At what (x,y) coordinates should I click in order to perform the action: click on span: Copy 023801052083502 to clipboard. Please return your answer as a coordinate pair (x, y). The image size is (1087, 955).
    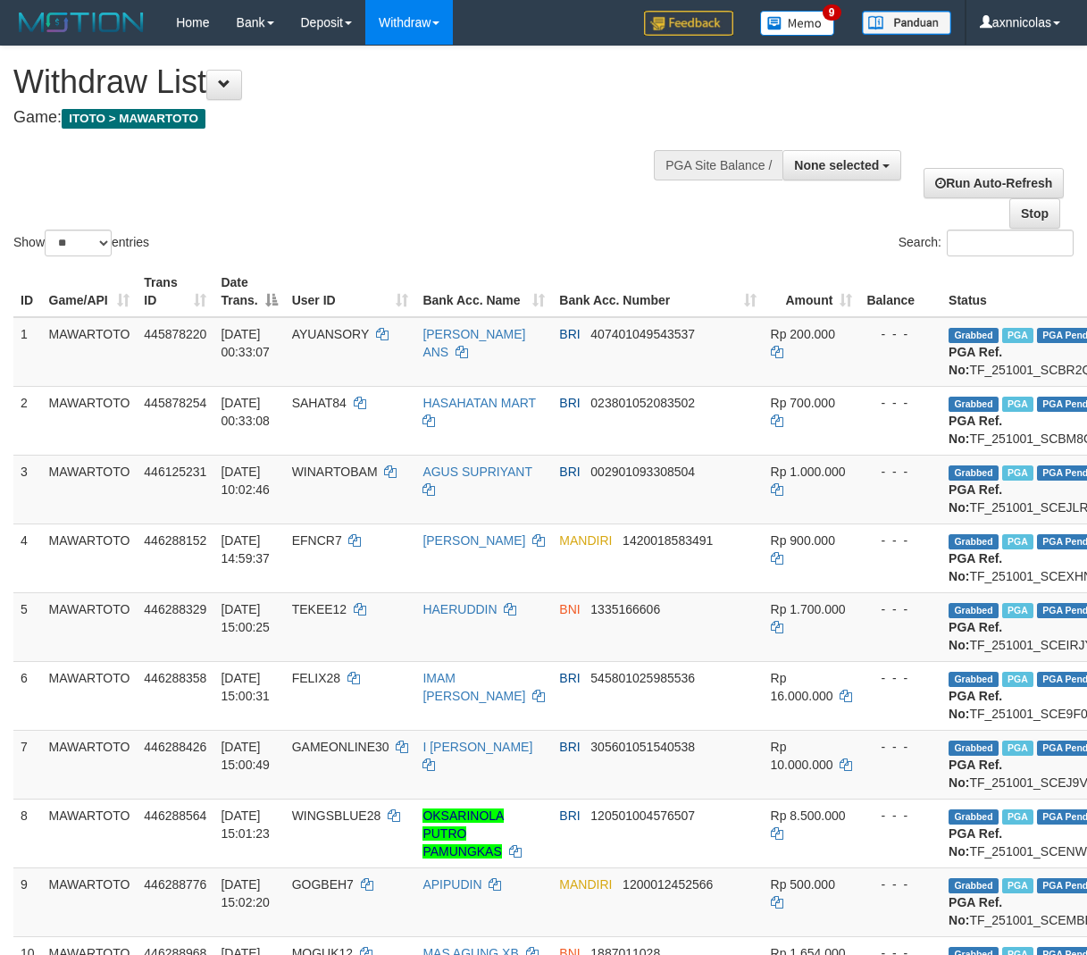
    Looking at the image, I should click on (642, 403).